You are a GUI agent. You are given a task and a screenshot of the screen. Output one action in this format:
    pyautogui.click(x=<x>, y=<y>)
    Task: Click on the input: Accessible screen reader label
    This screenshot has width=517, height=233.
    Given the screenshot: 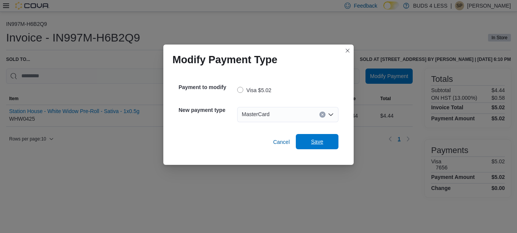 What is the action you would take?
    pyautogui.click(x=273, y=115)
    